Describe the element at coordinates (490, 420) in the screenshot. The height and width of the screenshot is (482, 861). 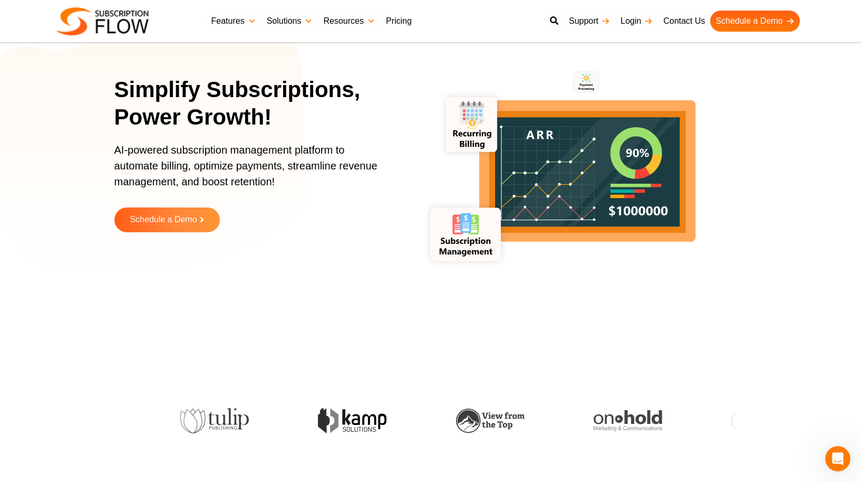
I see `img: view-from-the-top` at that location.